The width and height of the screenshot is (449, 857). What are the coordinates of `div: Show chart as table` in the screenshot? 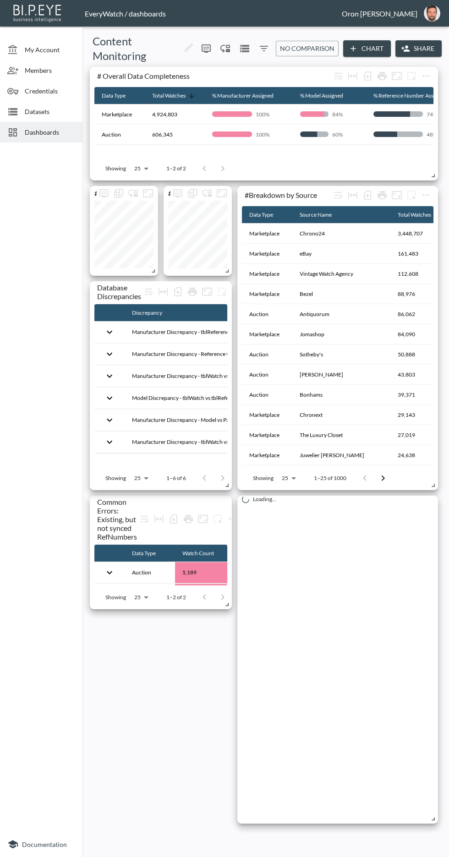 It's located at (192, 193).